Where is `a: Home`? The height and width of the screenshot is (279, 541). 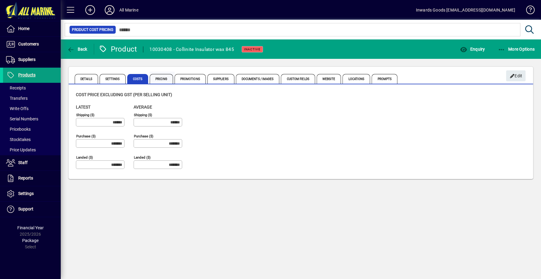
a: Home is located at coordinates (32, 29).